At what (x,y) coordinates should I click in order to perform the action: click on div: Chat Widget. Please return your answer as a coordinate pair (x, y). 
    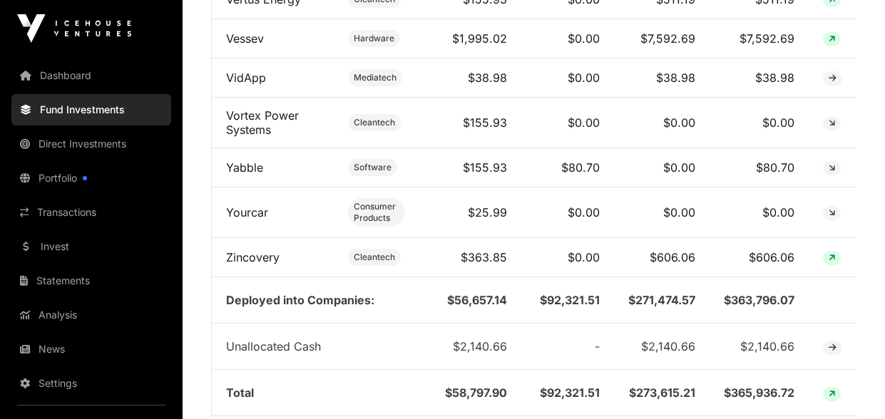
    Looking at the image, I should click on (849, 385).